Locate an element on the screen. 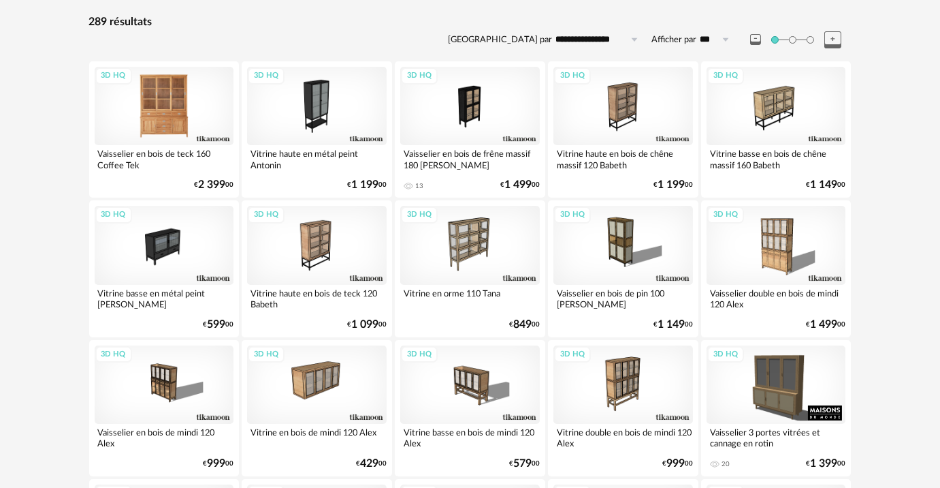 The width and height of the screenshot is (940, 488). a: 3D HQ Vitrine haute en bois de chêne massif 120 Babeth €1 19900 is located at coordinates (623, 129).